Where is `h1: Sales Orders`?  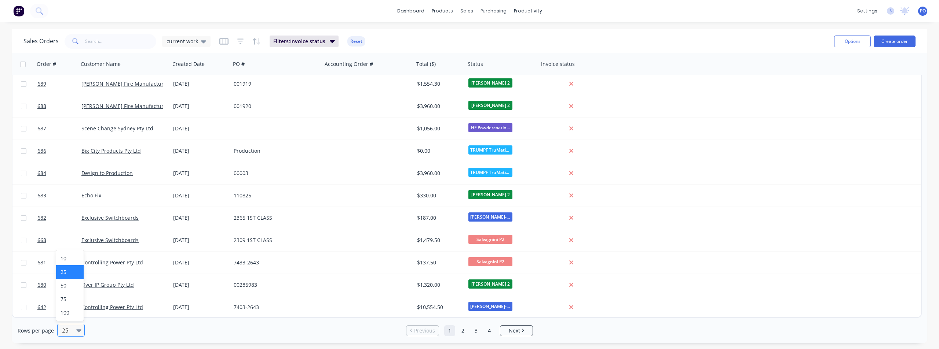
h1: Sales Orders is located at coordinates (41, 41).